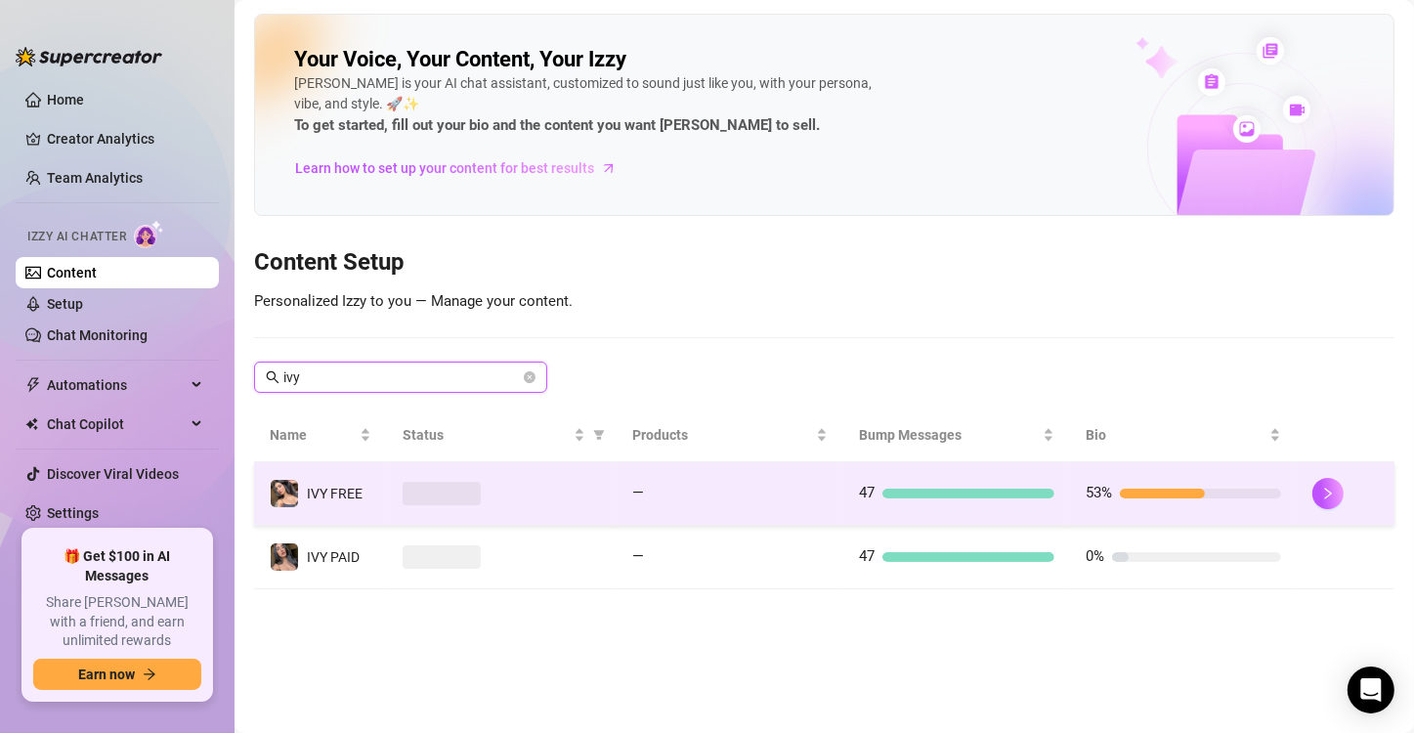 This screenshot has width=1414, height=733. What do you see at coordinates (530, 377) in the screenshot?
I see `button: close-circle` at bounding box center [530, 377].